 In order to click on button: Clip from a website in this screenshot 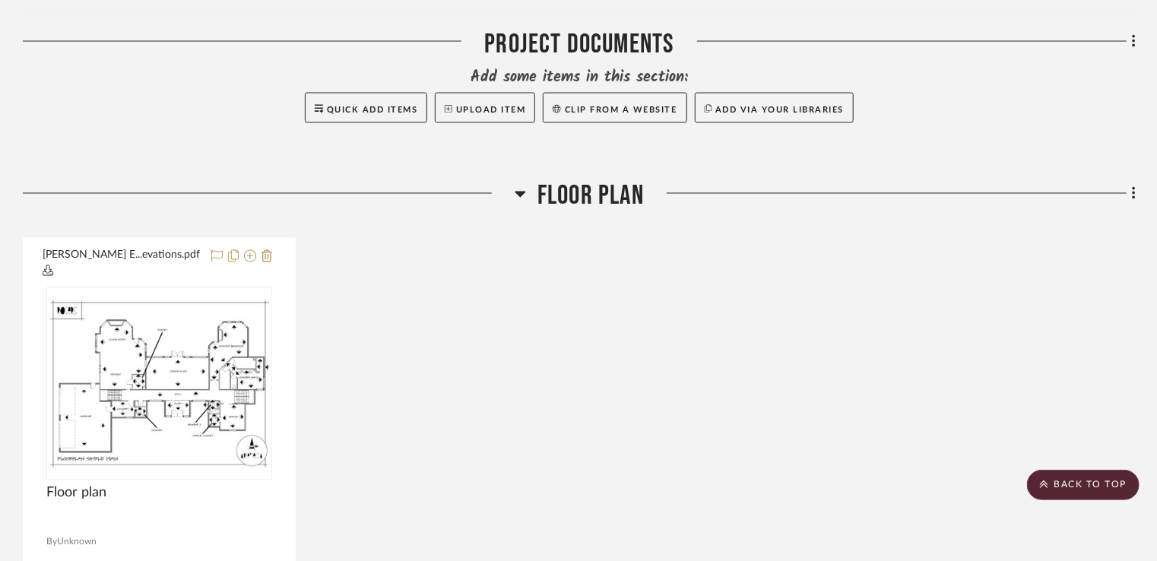, I will do `click(614, 108)`.